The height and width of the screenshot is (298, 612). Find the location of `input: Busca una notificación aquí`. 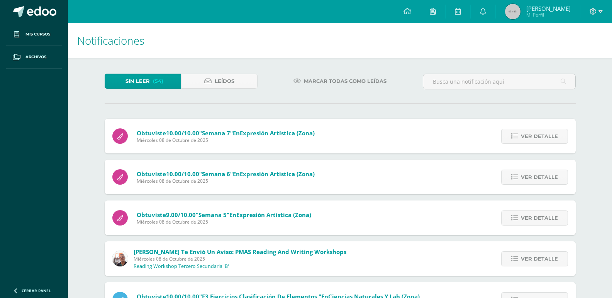

input: Busca una notificación aquí is located at coordinates (499, 81).